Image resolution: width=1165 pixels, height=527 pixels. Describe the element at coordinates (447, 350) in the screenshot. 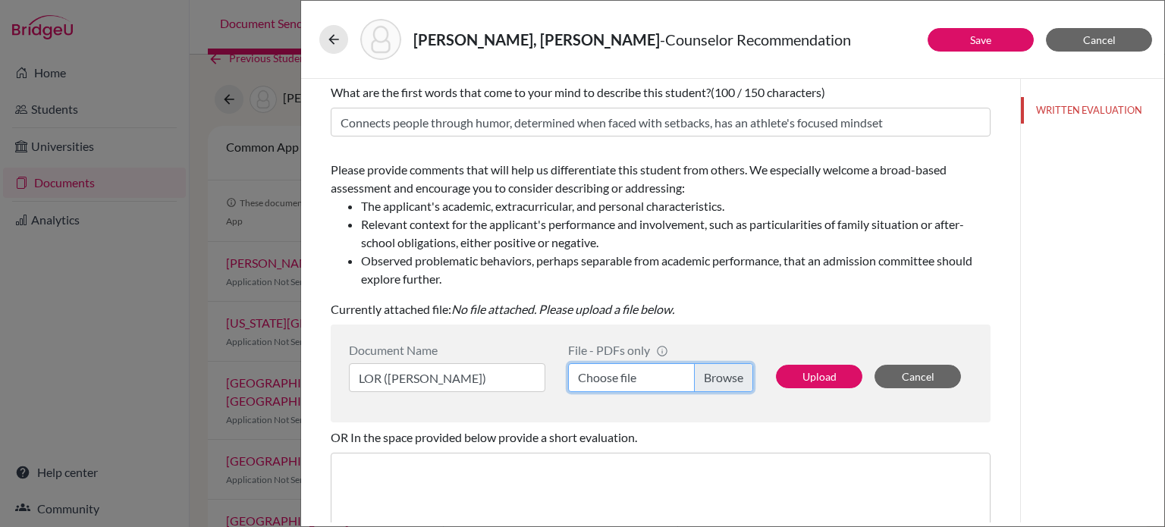

I see `div: Document Name` at that location.